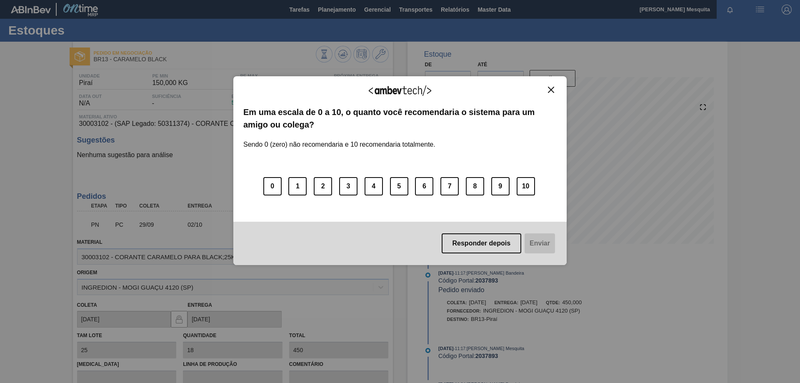  I want to click on button: 10, so click(526, 186).